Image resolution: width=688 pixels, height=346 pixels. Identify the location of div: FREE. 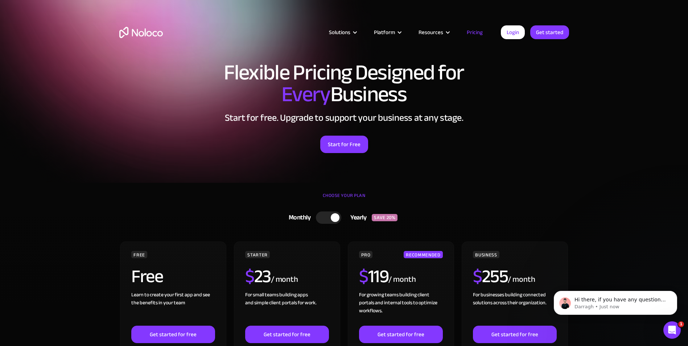
(139, 255).